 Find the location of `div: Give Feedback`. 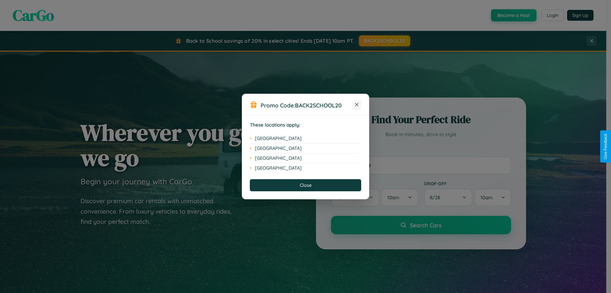

div: Give Feedback is located at coordinates (606, 146).